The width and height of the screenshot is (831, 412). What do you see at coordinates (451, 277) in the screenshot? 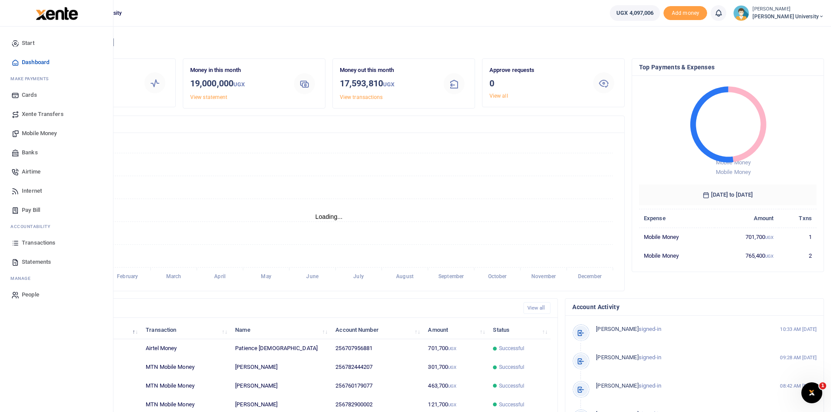
I see `tspan: September` at bounding box center [451, 277].